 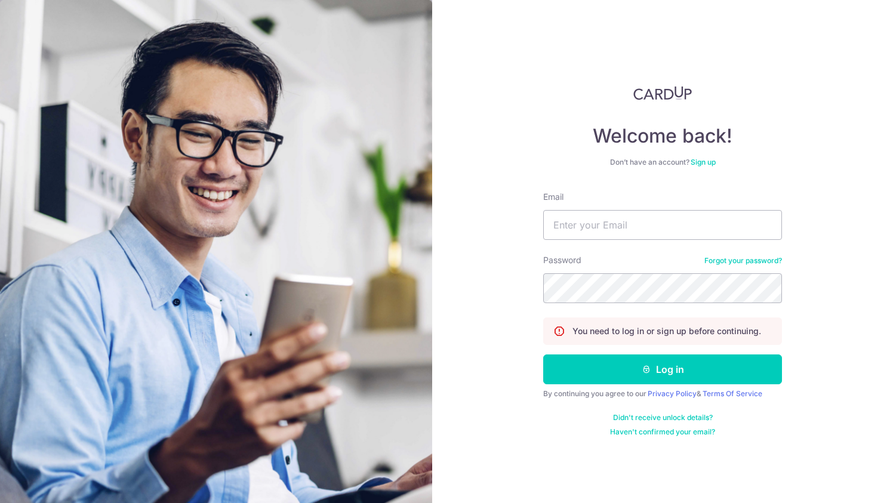 I want to click on div: By continuing you agree to our &, so click(x=662, y=394).